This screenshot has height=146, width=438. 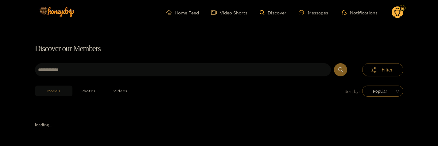 What do you see at coordinates (341, 70) in the screenshot?
I see `button: Submit Search` at bounding box center [341, 70].